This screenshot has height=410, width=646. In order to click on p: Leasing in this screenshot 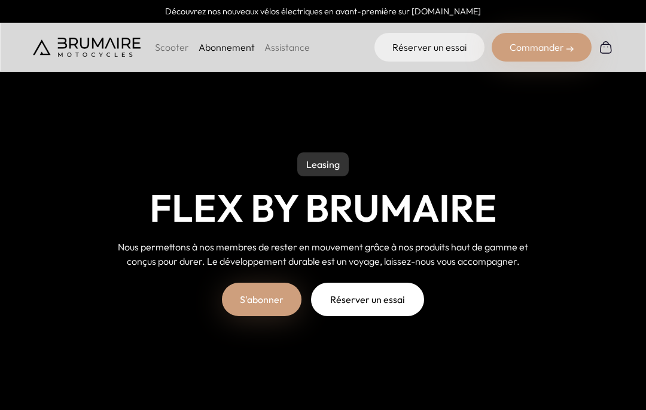, I will do `click(323, 164)`.